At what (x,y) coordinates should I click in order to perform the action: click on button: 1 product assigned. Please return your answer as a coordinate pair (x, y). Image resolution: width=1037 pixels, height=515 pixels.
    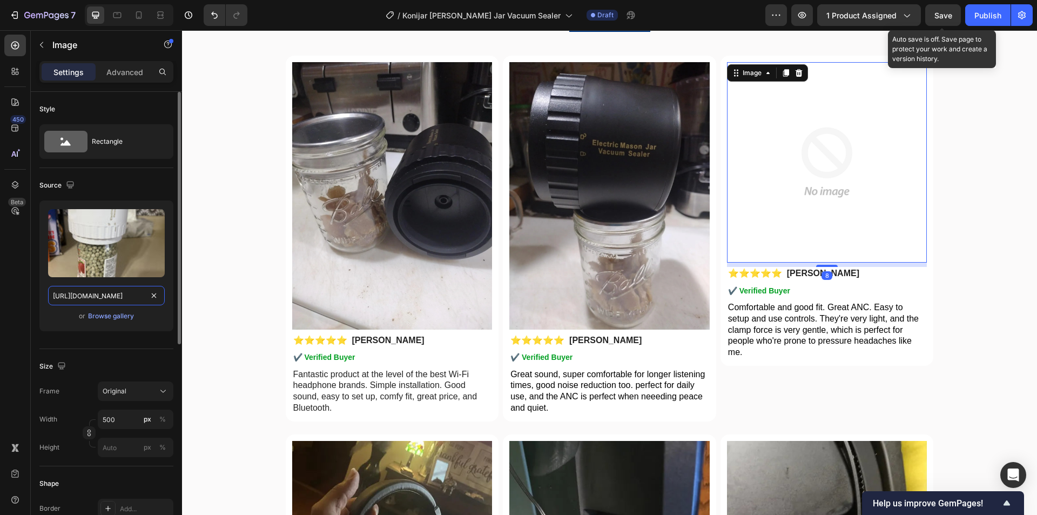
    Looking at the image, I should click on (869, 15).